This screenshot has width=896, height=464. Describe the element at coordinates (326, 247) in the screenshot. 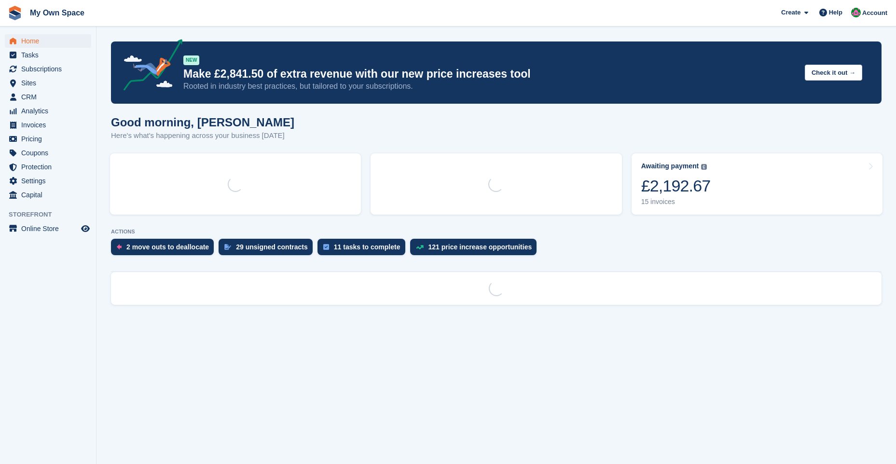

I see `img: task-75834270c22a3079a89374b754ae025e5fb1db73e45f91037f5363f120a921f8.svg` at that location.